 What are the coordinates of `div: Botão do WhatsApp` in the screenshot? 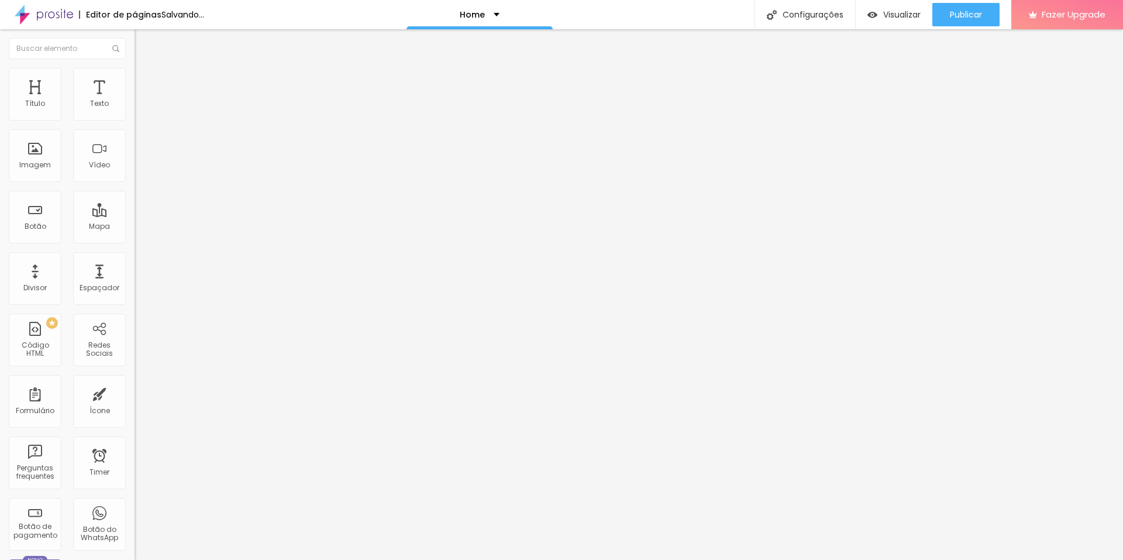 It's located at (99, 534).